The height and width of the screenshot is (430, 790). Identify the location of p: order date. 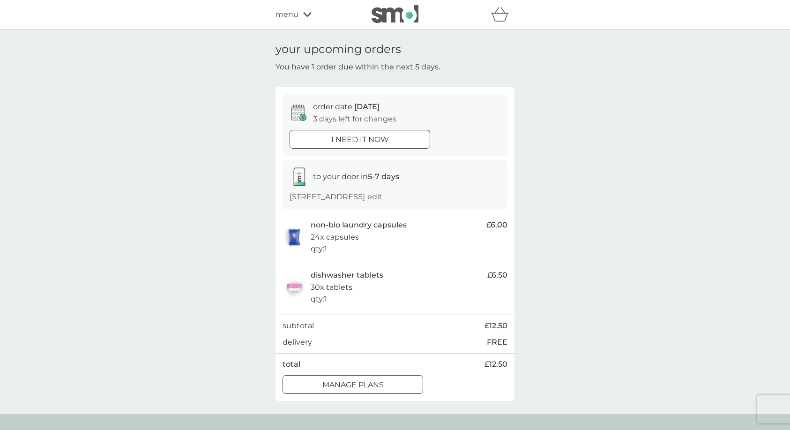
(346, 107).